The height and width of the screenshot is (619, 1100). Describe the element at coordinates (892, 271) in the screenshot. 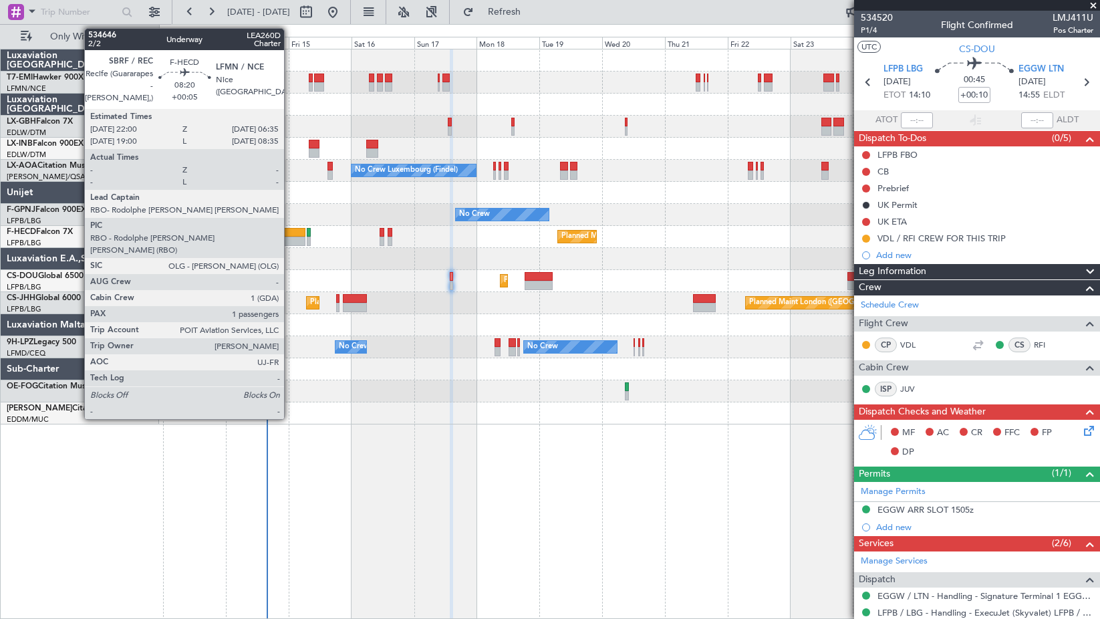

I see `span: Leg Information` at that location.